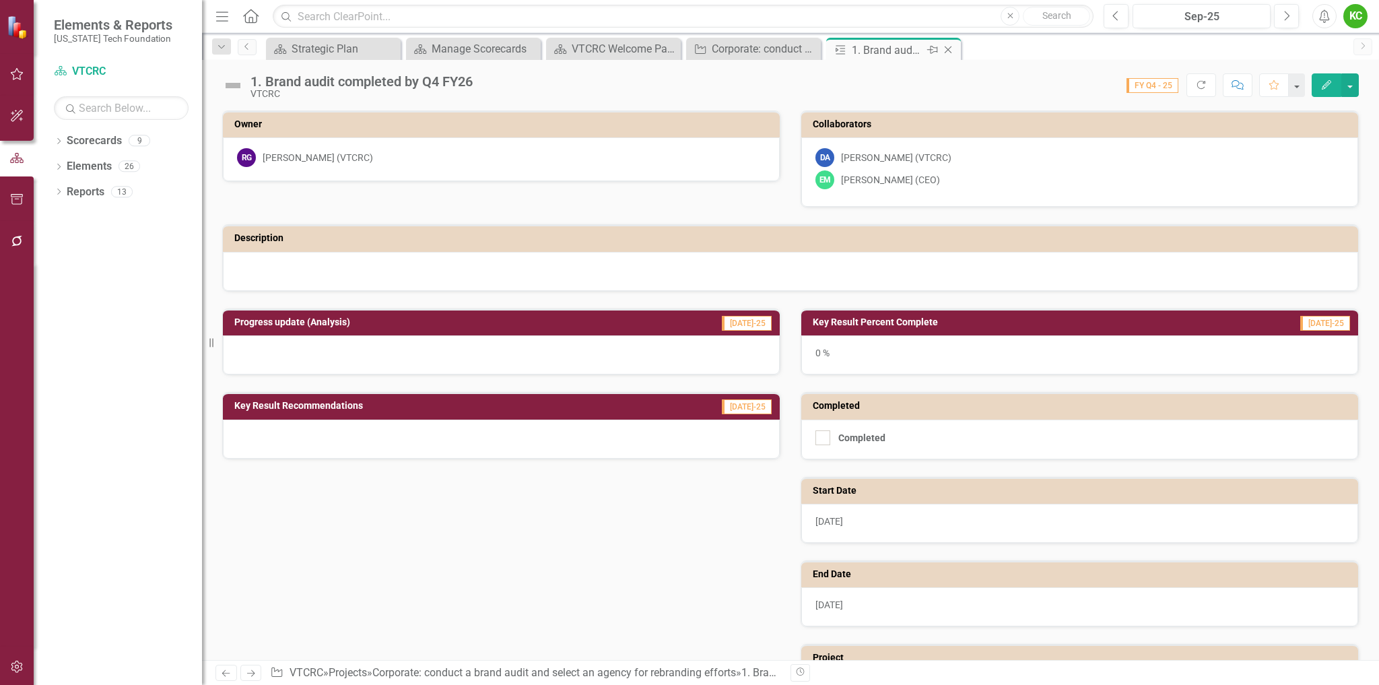  What do you see at coordinates (1201, 17) in the screenshot?
I see `div: Sep-25` at bounding box center [1201, 17].